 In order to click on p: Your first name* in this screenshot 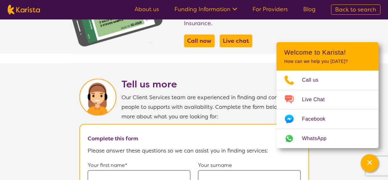, I will do `click(139, 165)`.